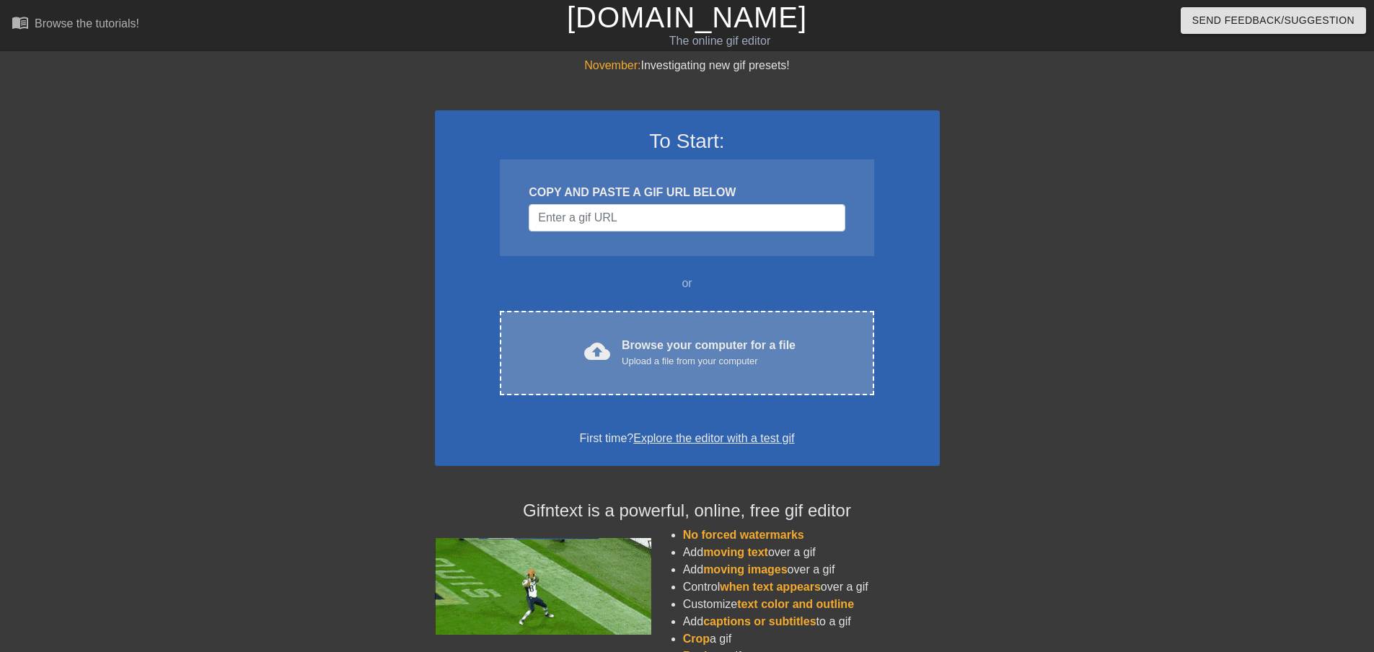 The image size is (1374, 652). What do you see at coordinates (687, 283) in the screenshot?
I see `div: or` at bounding box center [687, 283].